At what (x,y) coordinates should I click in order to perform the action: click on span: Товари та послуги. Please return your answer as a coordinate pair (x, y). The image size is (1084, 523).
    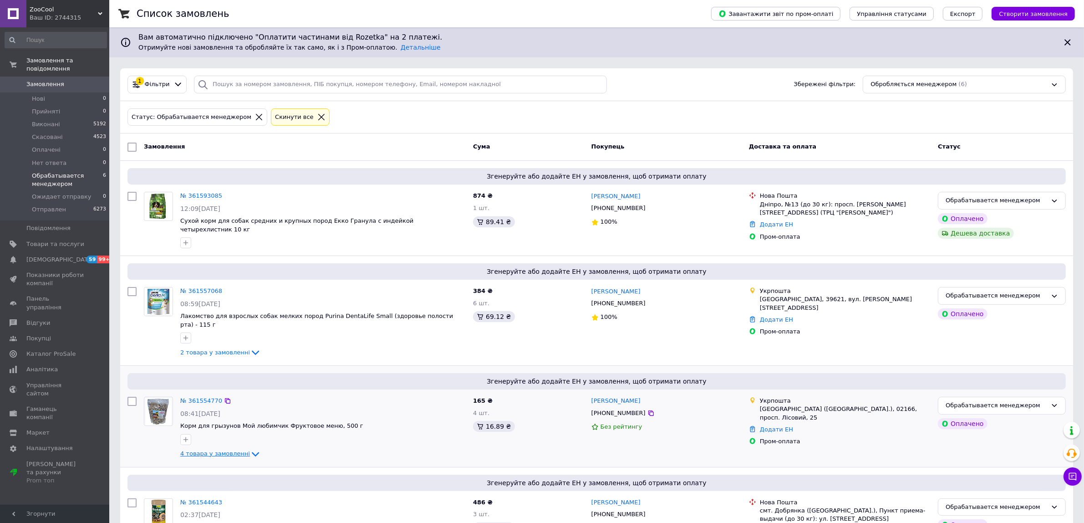
    Looking at the image, I should click on (55, 244).